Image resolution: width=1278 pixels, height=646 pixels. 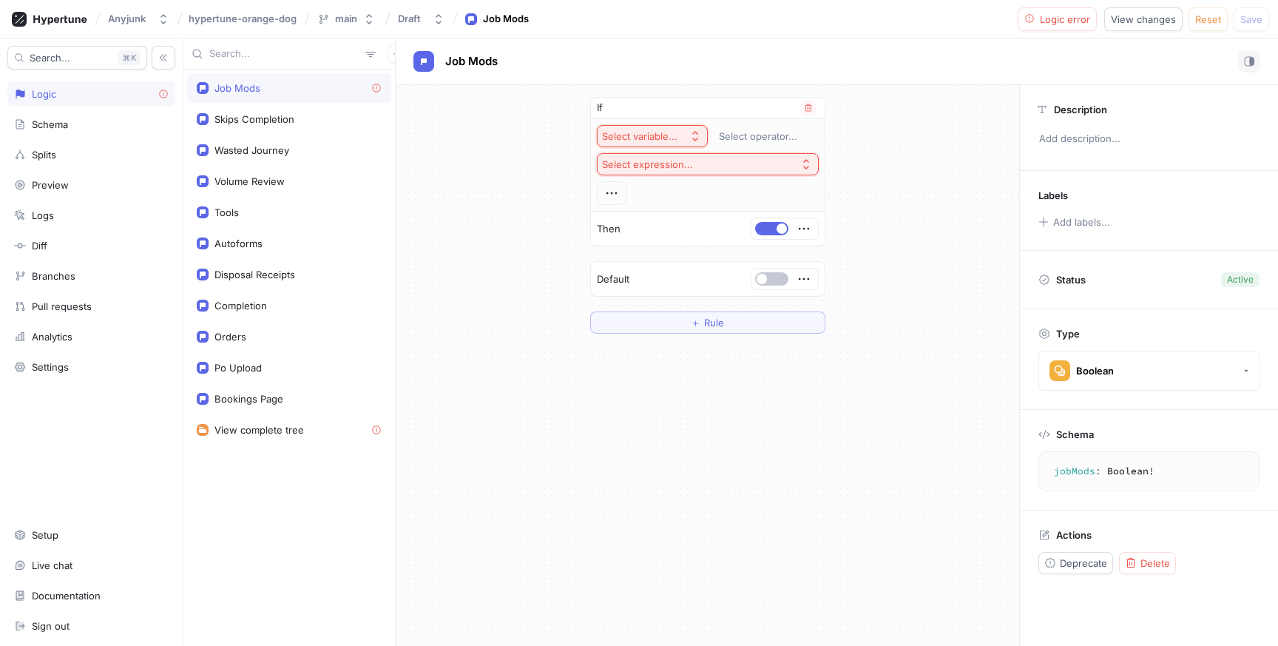 I want to click on button: Search...K, so click(x=77, y=58).